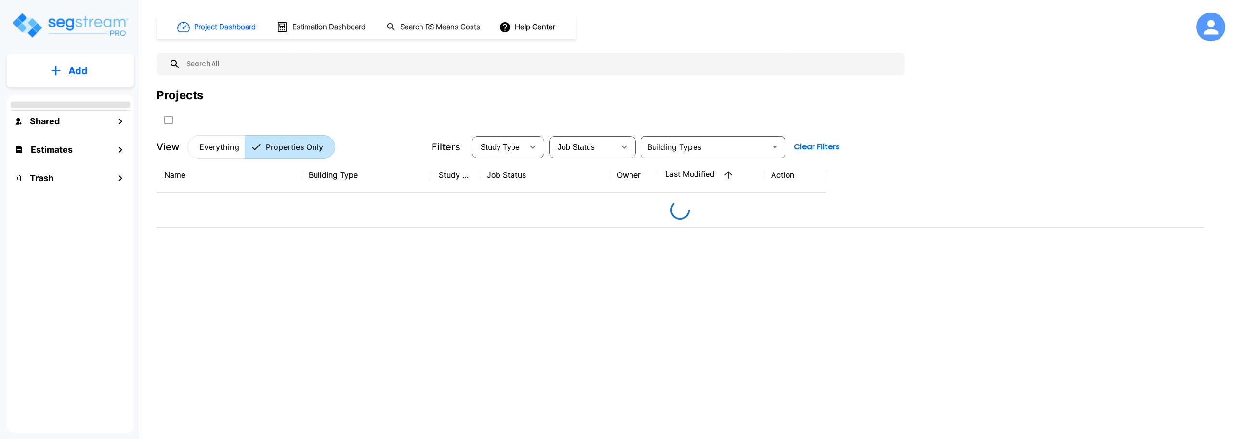 The width and height of the screenshot is (1233, 439). Describe the element at coordinates (70, 25) in the screenshot. I see `img: Logo` at that location.